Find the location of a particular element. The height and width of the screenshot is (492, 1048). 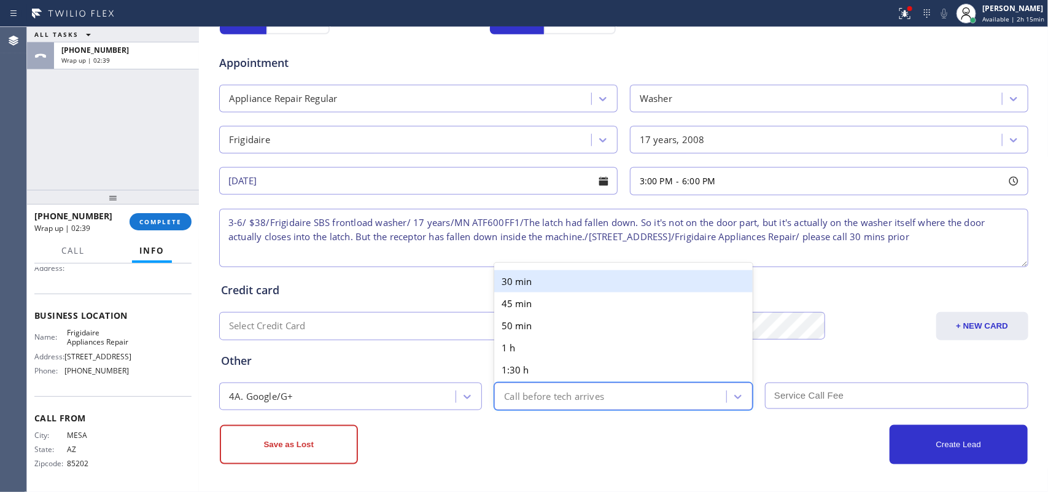

button: Save as Lost is located at coordinates (289, 445).